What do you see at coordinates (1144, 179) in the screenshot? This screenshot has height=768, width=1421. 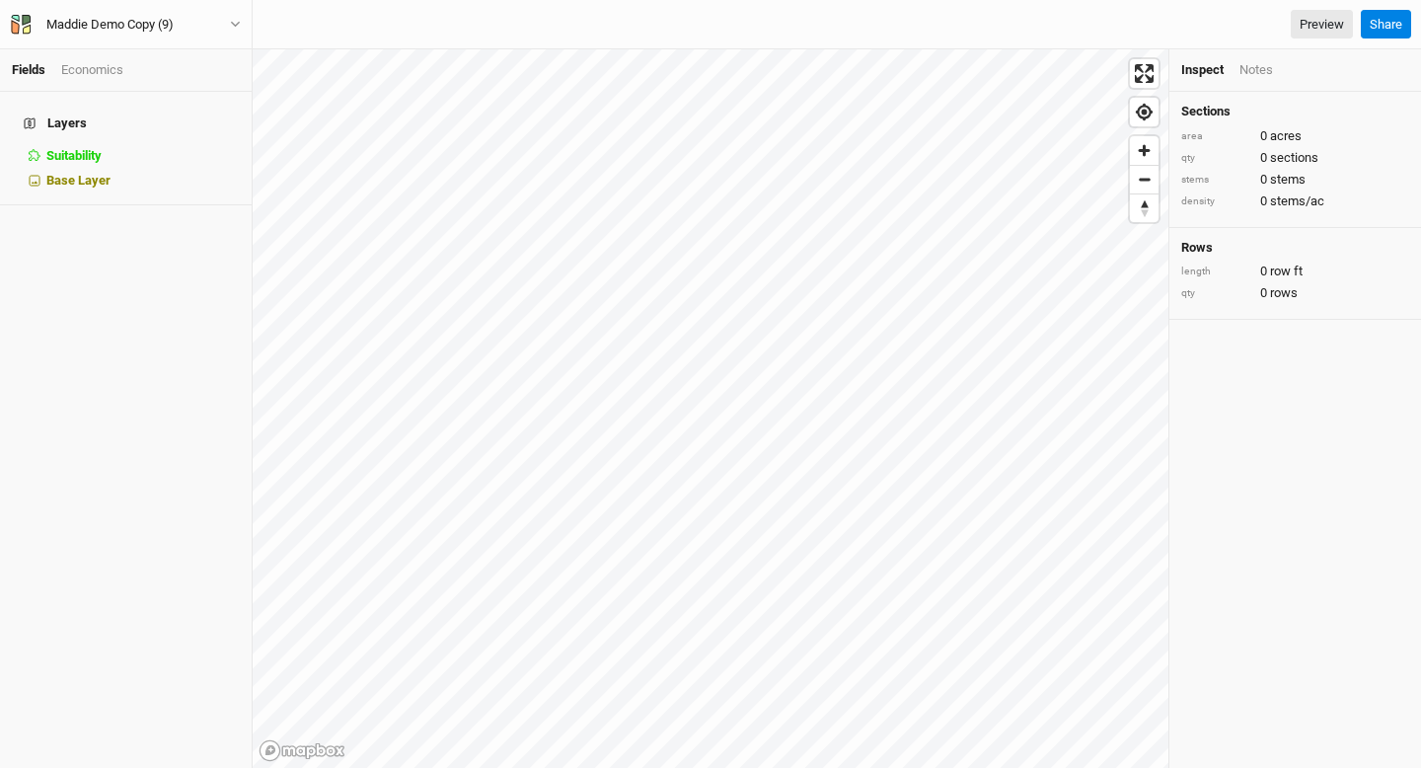 I see `button: Zoom out` at bounding box center [1144, 179].